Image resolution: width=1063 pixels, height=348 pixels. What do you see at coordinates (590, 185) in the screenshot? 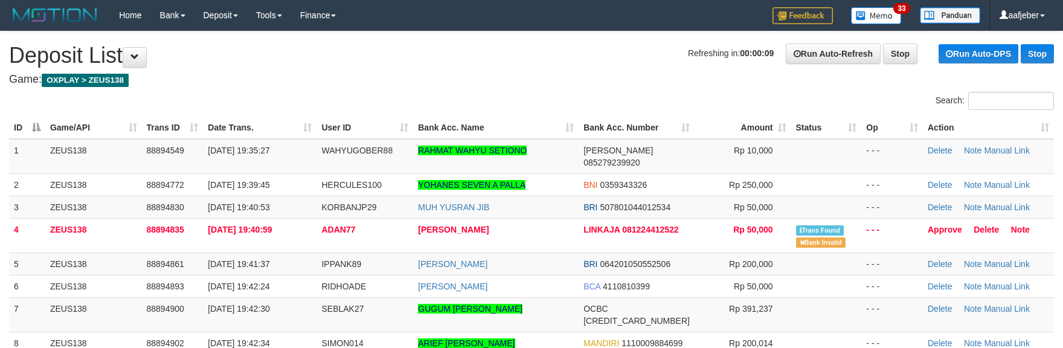
I see `span: BNI` at bounding box center [590, 185].